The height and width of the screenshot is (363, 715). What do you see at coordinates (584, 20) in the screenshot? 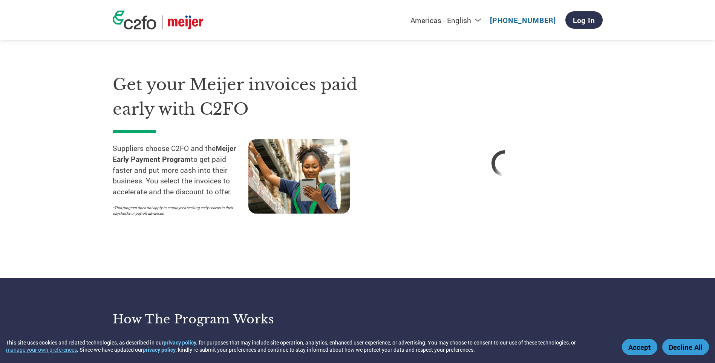
I see `a: Log In` at bounding box center [584, 20].